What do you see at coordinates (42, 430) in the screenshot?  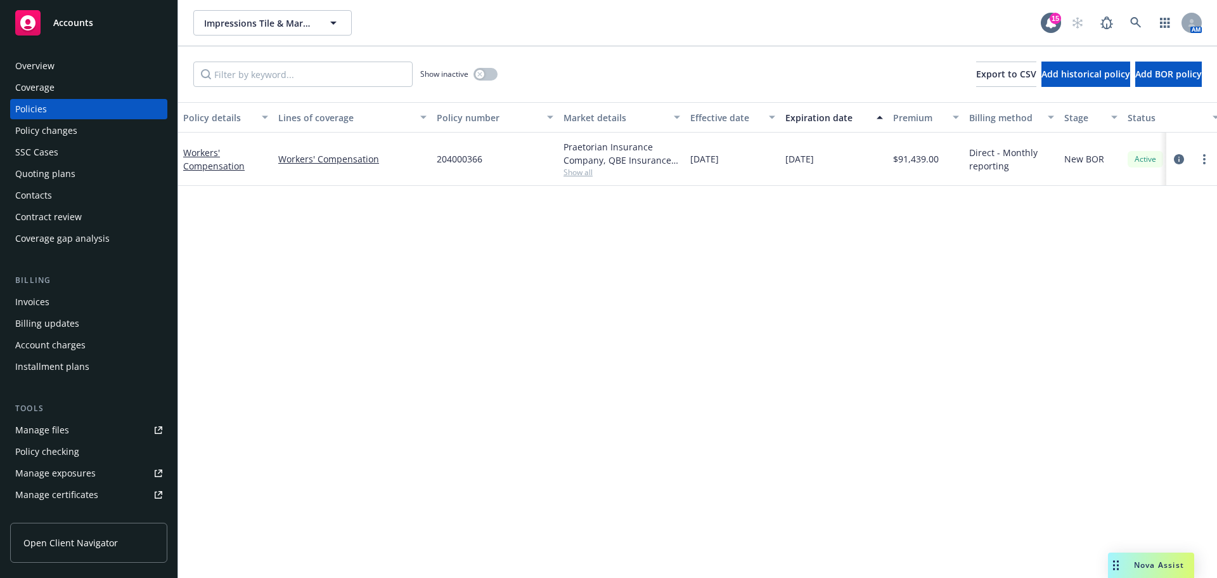 I see `div: Manage files` at bounding box center [42, 430].